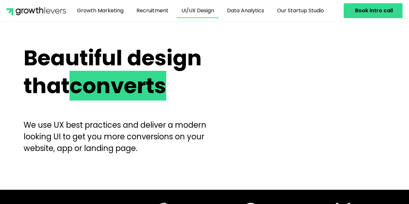  Describe the element at coordinates (116, 137) in the screenshot. I see `p: We use UX best practices and deliver a modern looking UI to get you more conversions on your webs...` at that location.